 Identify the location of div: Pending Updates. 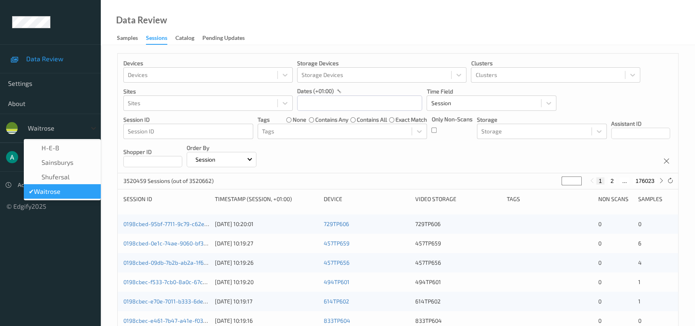
(223, 39).